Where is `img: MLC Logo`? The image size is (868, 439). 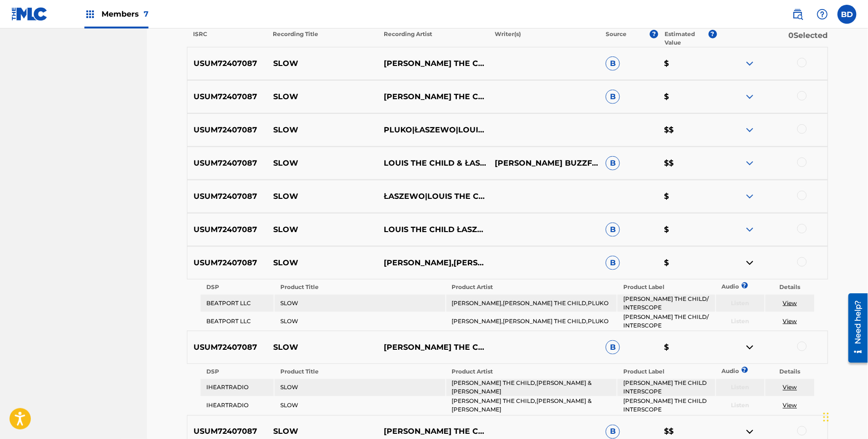
img: MLC Logo is located at coordinates (29, 14).